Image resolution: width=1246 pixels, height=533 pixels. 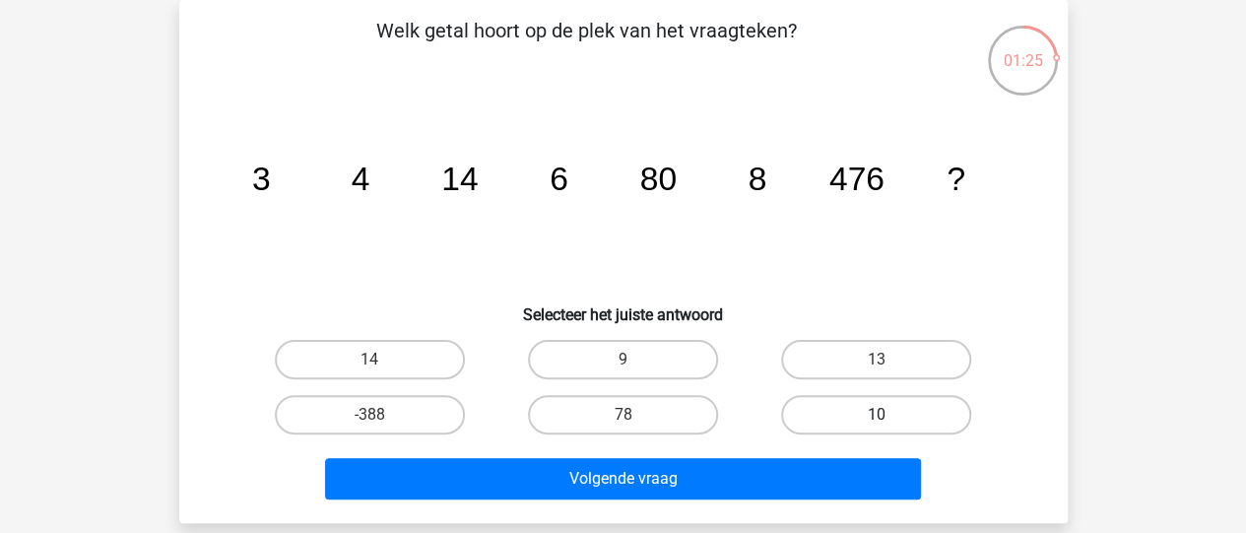 I want to click on tspan: 80, so click(x=657, y=178).